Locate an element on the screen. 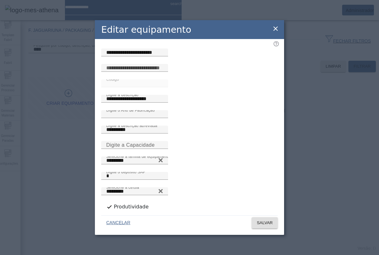  button: SALVAR is located at coordinates (265, 223).